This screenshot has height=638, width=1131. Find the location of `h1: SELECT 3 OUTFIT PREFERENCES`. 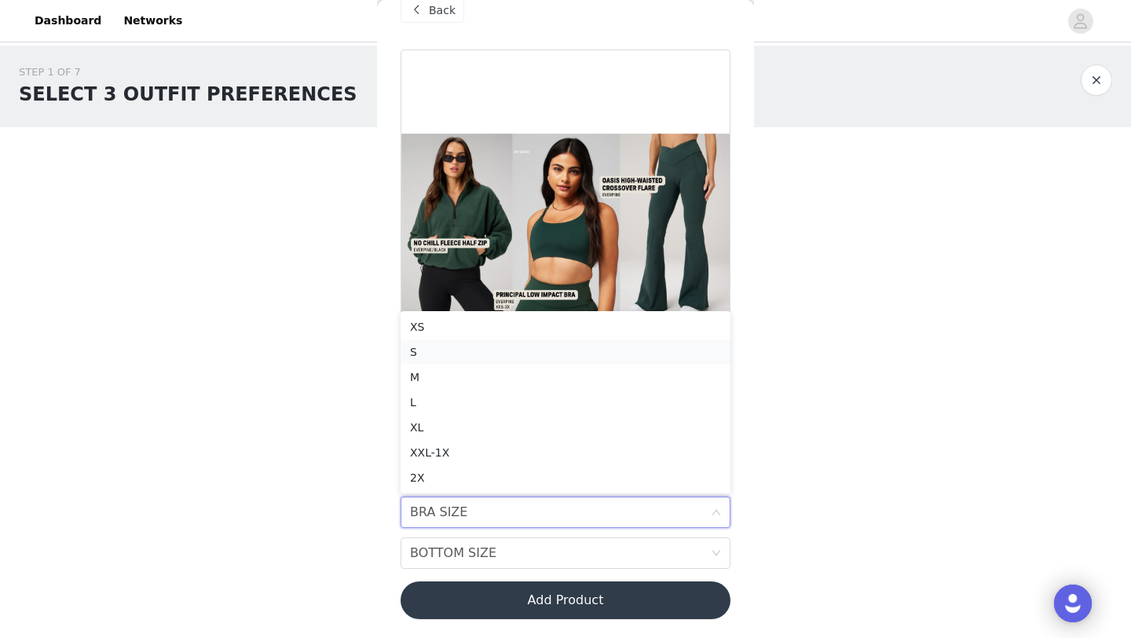

h1: SELECT 3 OUTFIT PREFERENCES is located at coordinates (188, 94).